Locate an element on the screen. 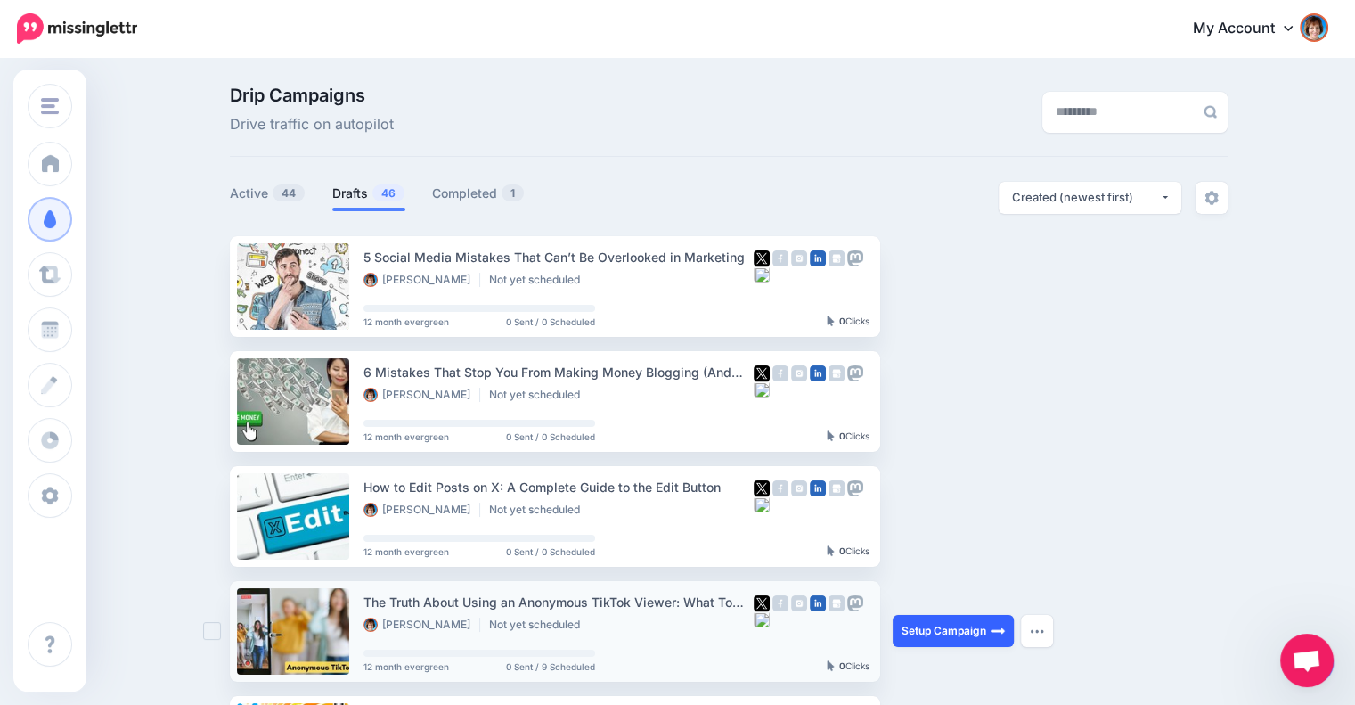 This screenshot has width=1355, height=705. a: Completed1 is located at coordinates (478, 193).